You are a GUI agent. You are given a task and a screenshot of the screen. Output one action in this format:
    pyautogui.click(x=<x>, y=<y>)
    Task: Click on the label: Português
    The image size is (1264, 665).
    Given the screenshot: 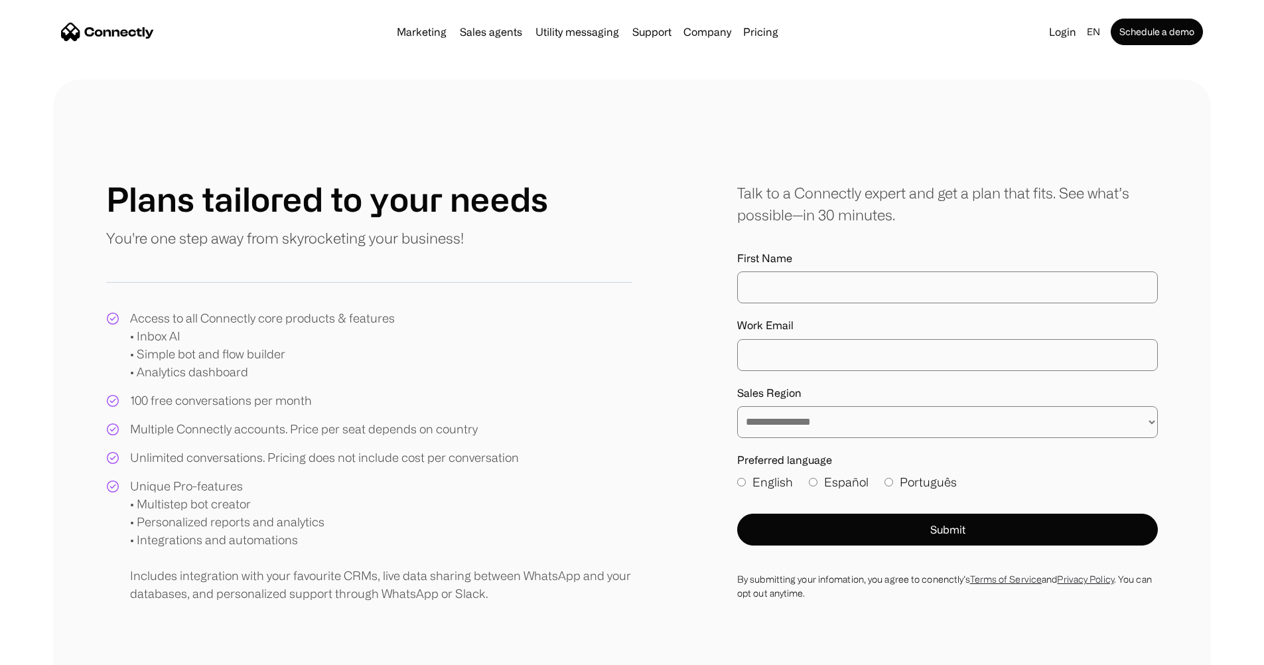 What is the action you would take?
    pyautogui.click(x=920, y=482)
    